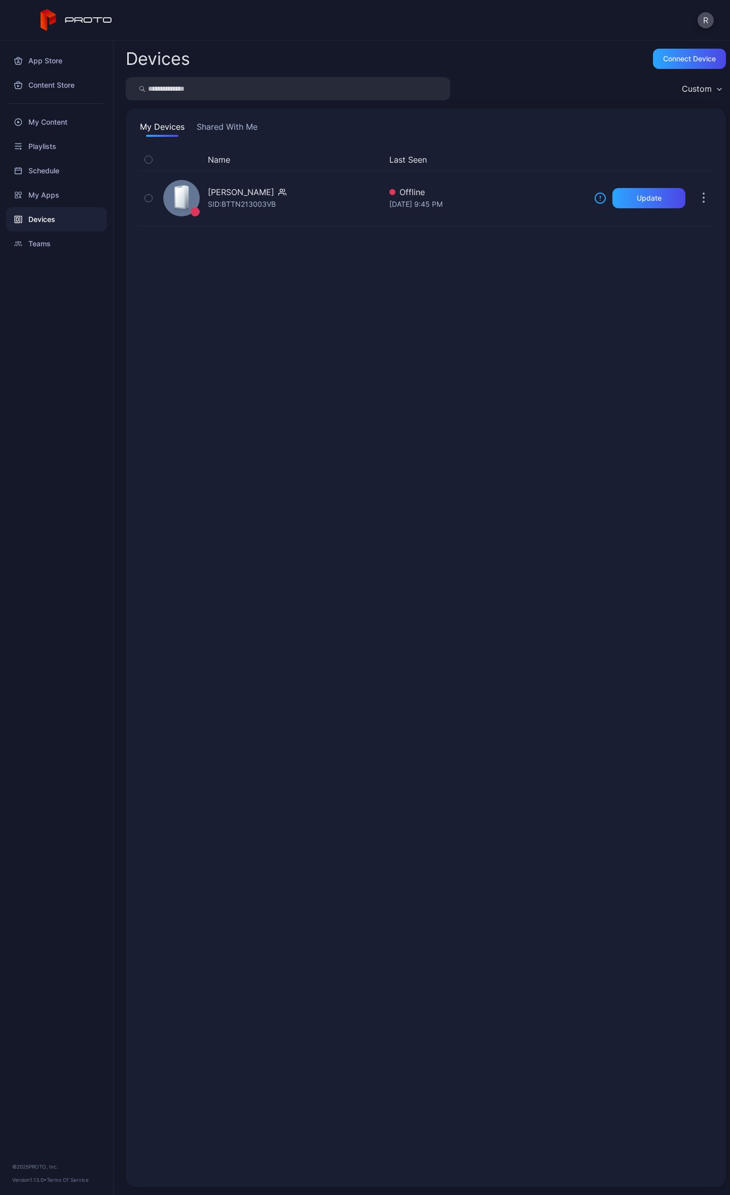  What do you see at coordinates (56, 244) in the screenshot?
I see `a: Teams` at bounding box center [56, 244].